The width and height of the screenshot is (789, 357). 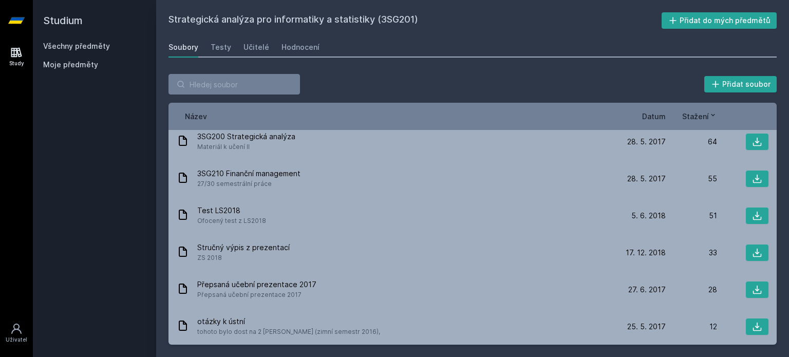 What do you see at coordinates (646, 327) in the screenshot?
I see `span: 25. 5. 2017` at bounding box center [646, 327].